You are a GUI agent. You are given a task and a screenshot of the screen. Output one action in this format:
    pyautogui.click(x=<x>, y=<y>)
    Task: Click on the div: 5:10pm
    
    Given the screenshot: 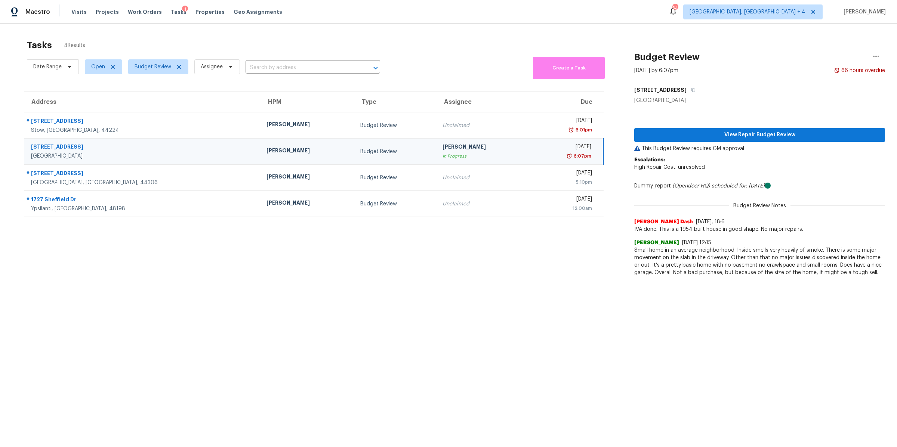 What is the action you would take?
    pyautogui.click(x=564, y=182)
    